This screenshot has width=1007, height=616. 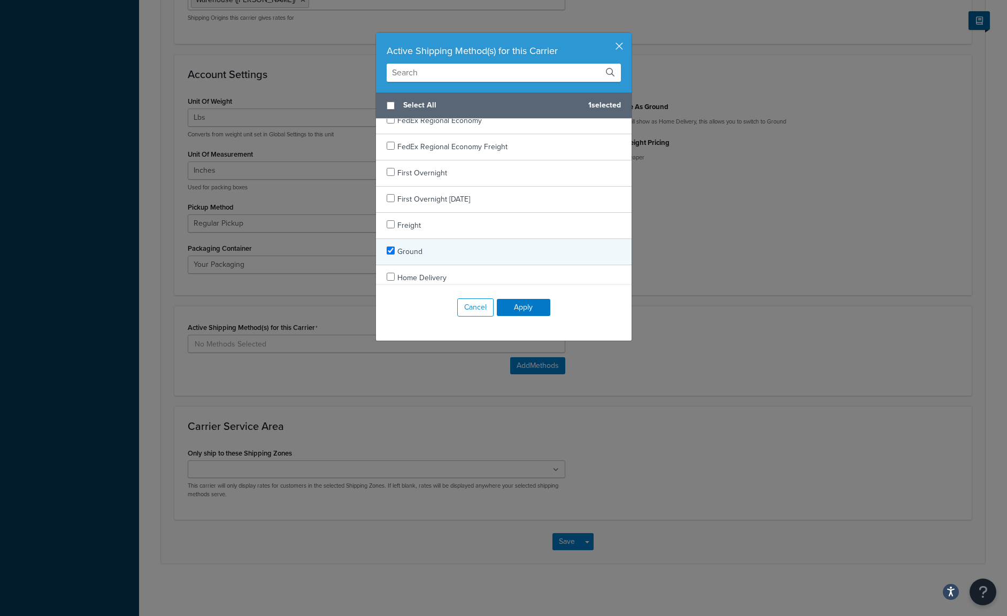 What do you see at coordinates (504, 105) in the screenshot?
I see `div: 1 selected` at bounding box center [504, 105].